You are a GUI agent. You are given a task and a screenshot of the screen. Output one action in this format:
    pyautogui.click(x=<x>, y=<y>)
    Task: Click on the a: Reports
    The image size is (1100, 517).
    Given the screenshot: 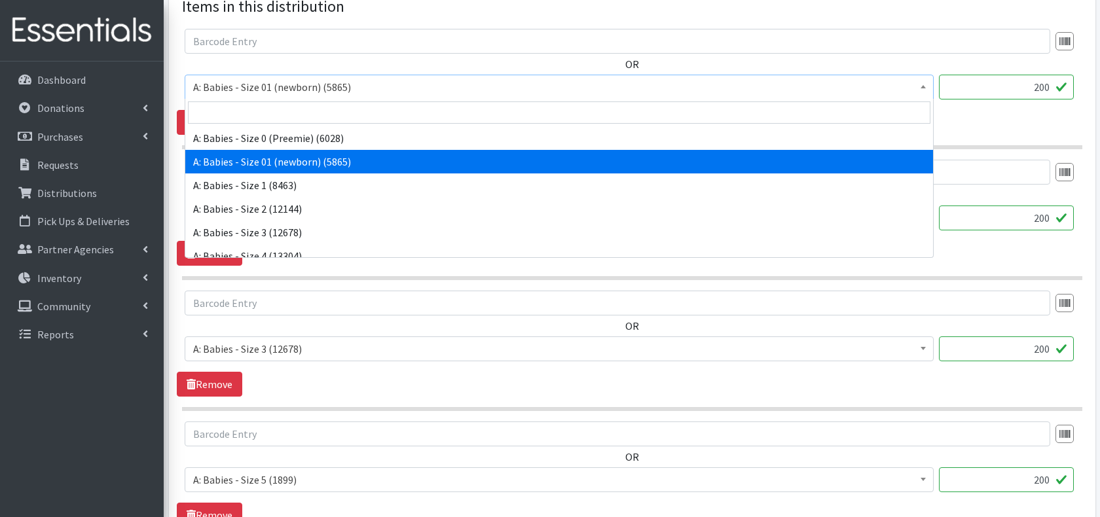 What is the action you would take?
    pyautogui.click(x=82, y=335)
    